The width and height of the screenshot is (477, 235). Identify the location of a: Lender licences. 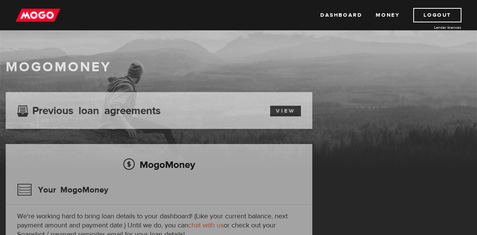
(433, 27).